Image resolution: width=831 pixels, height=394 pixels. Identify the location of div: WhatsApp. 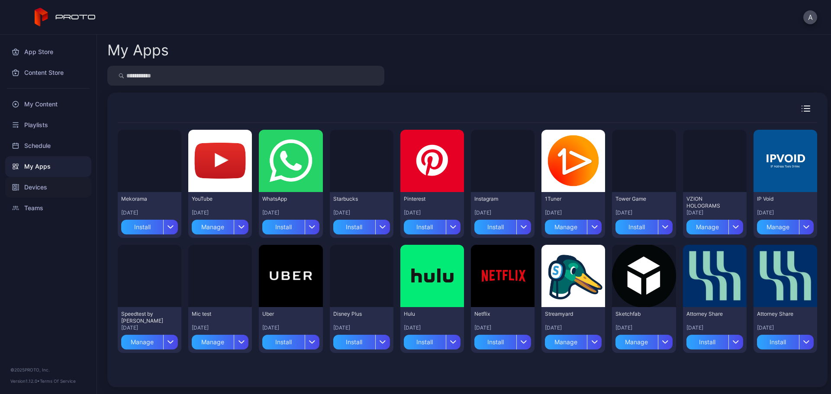
(286, 199).